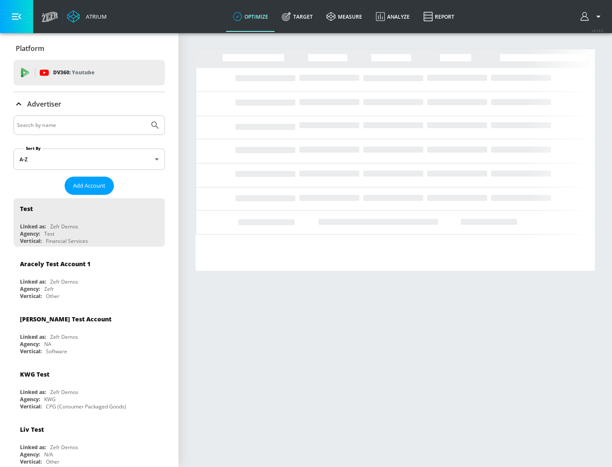 Image resolution: width=612 pixels, height=467 pixels. Describe the element at coordinates (87, 17) in the screenshot. I see `a: Atrium` at that location.